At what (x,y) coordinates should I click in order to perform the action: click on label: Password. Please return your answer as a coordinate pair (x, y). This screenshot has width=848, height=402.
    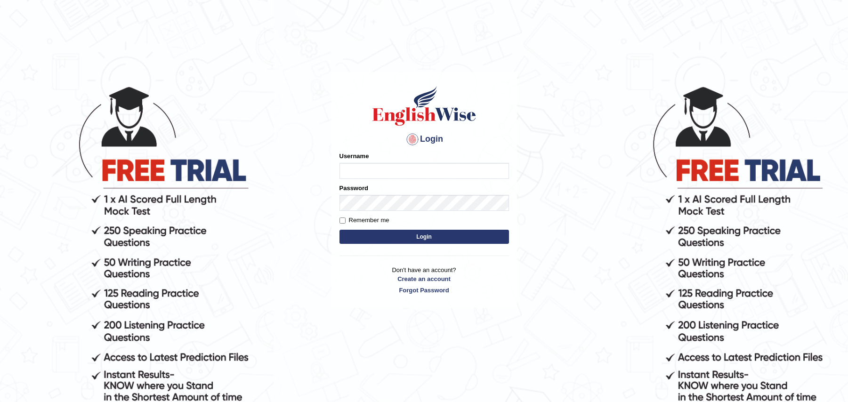
    Looking at the image, I should click on (354, 188).